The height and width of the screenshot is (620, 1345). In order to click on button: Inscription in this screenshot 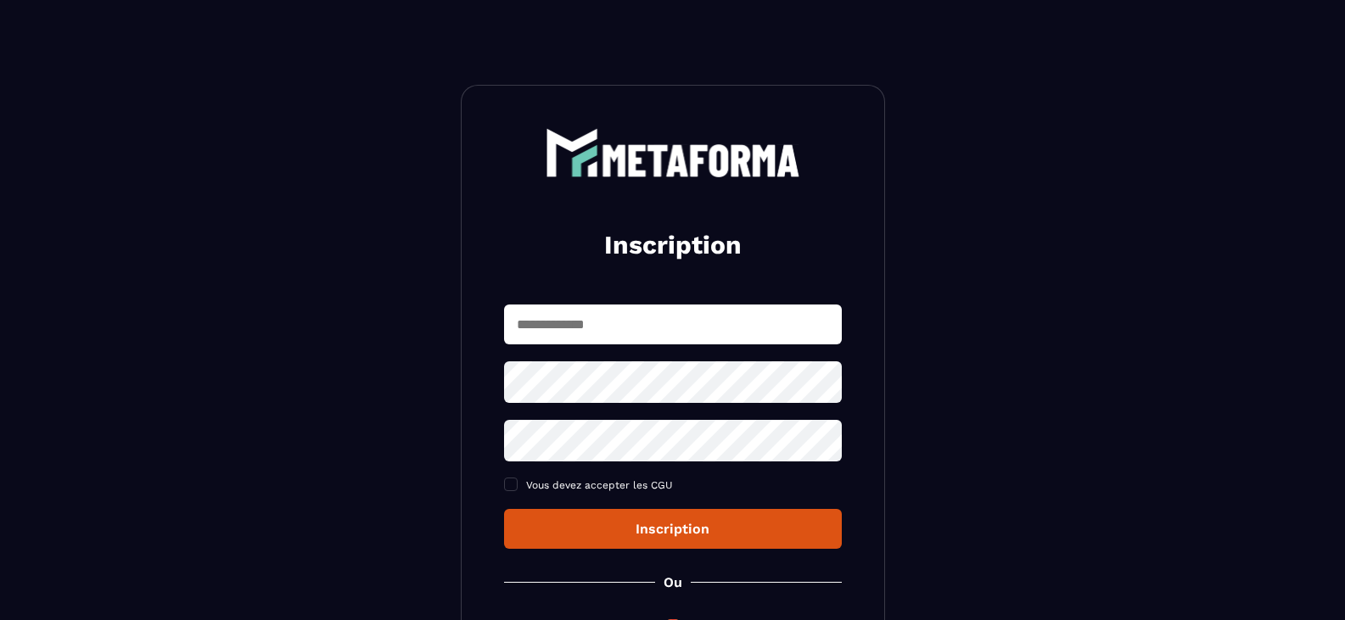, I will do `click(673, 529)`.